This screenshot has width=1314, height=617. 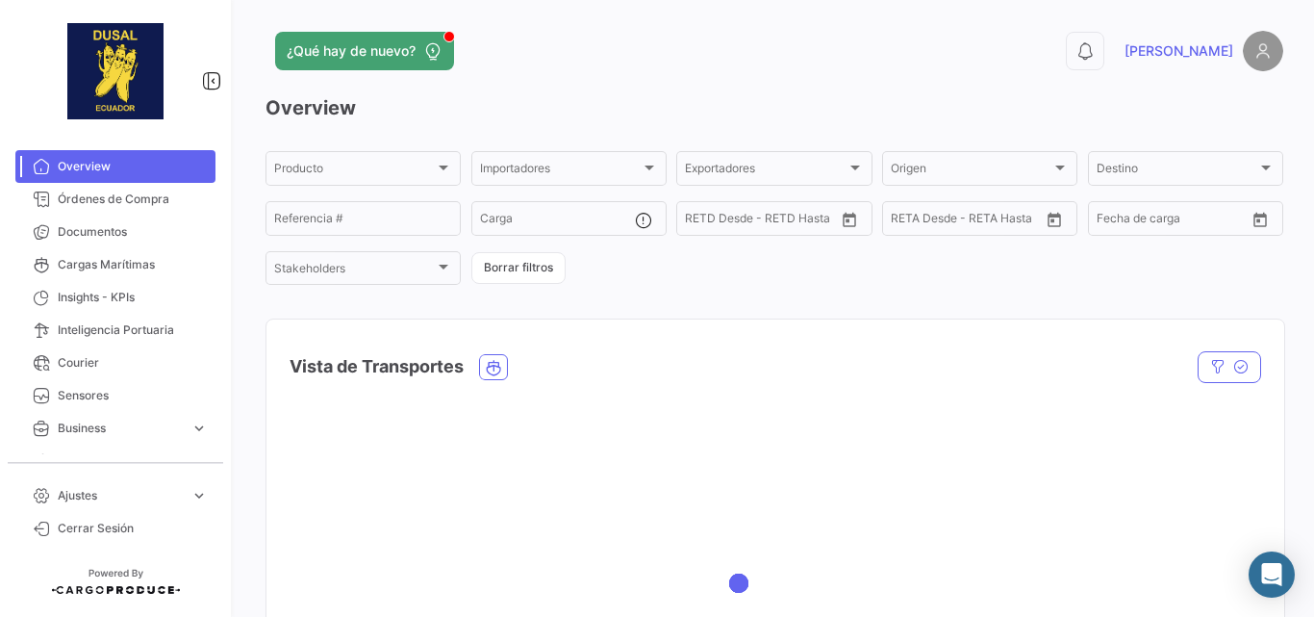 I want to click on span: Documentos, so click(x=133, y=232).